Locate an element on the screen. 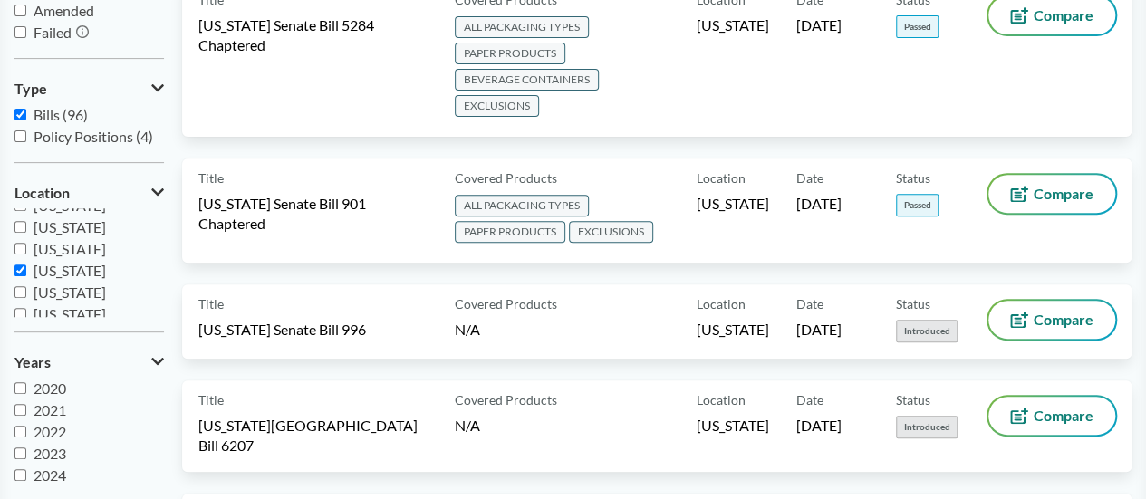  span: 2022 is located at coordinates (50, 431).